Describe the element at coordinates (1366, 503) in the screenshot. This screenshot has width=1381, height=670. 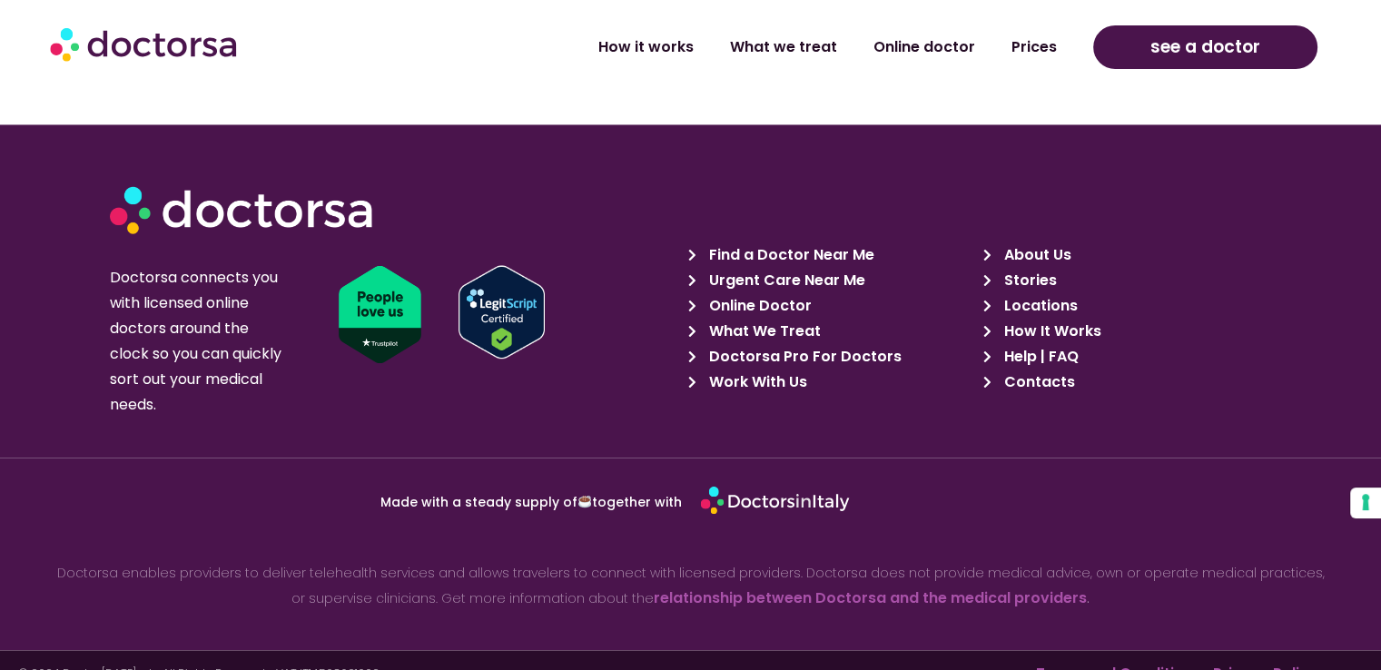
I see `button: Your consent preferences for tracking technologies` at that location.